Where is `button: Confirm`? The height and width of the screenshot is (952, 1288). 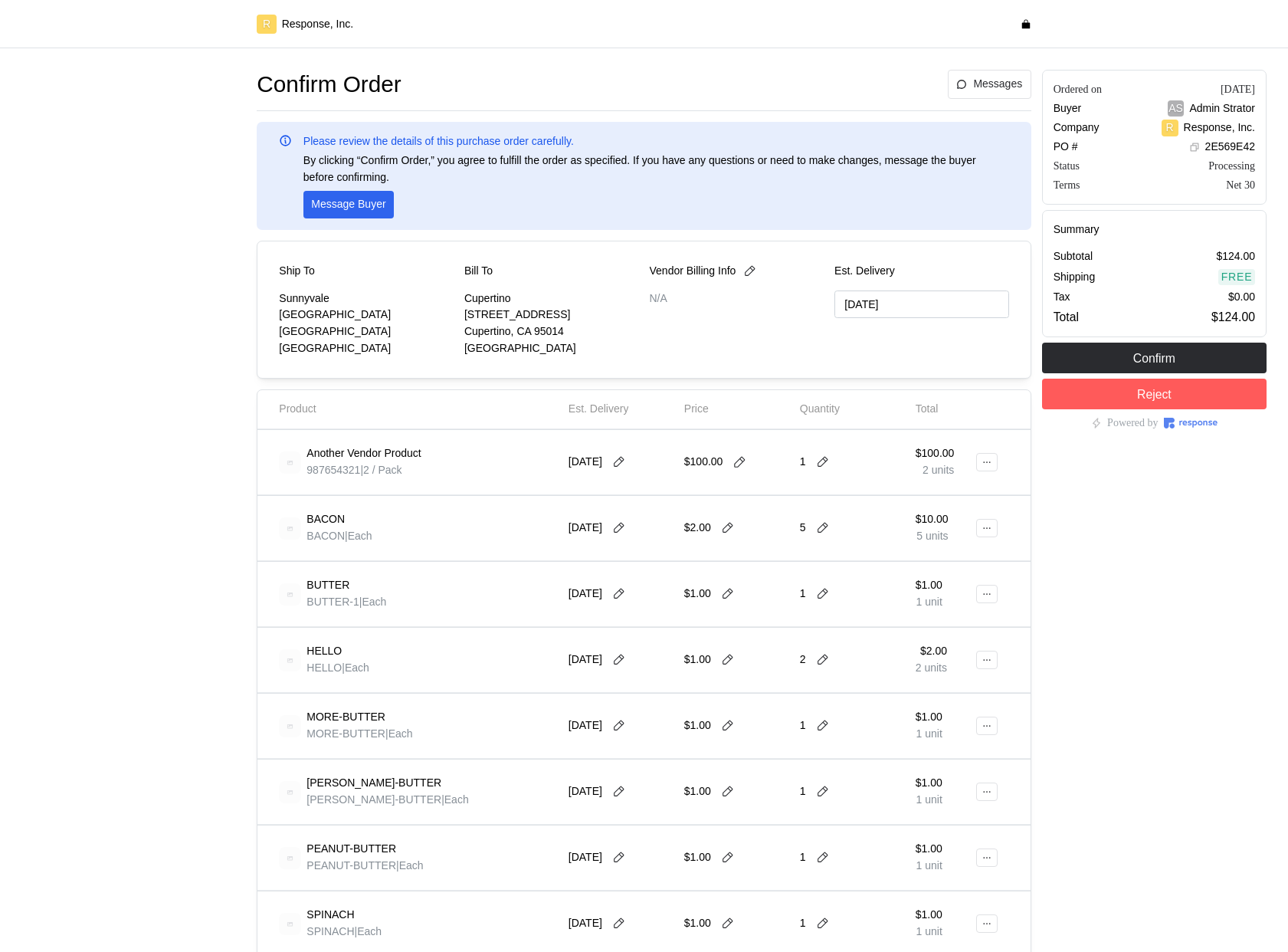 button: Confirm is located at coordinates (1153, 358).